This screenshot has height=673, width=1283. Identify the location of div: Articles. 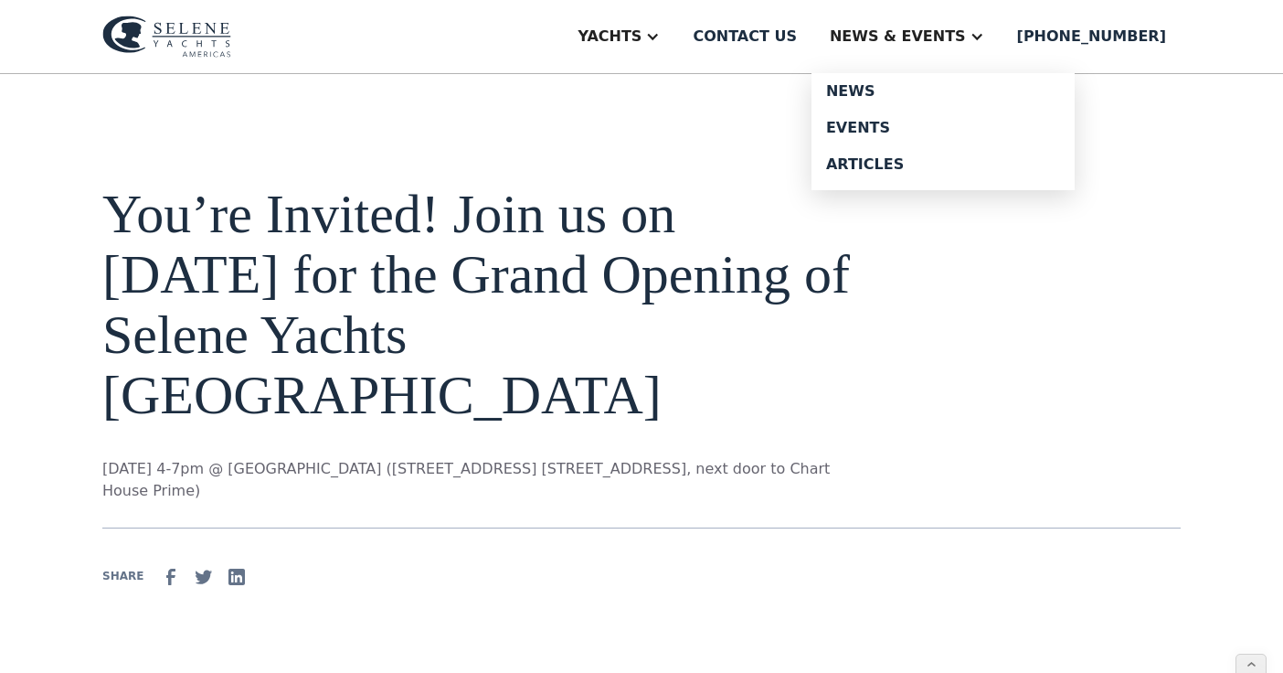
(943, 165).